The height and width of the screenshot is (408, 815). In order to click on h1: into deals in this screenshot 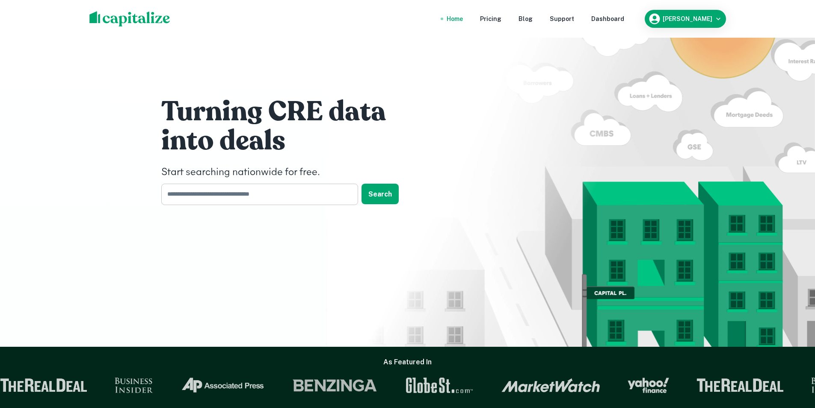, I will do `click(290, 141)`.